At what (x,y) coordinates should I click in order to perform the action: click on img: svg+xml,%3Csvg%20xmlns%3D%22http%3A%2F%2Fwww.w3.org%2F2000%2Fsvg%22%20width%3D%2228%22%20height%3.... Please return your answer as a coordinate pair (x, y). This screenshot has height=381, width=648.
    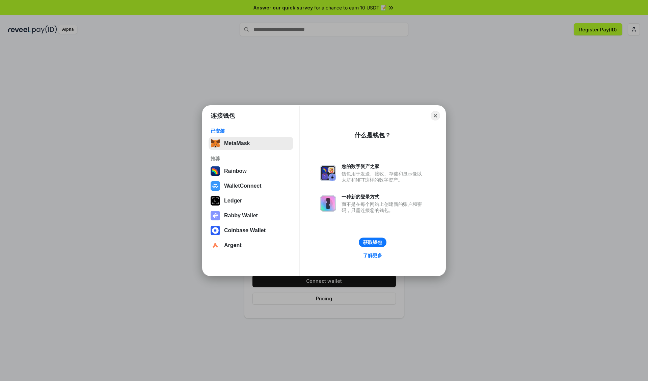
    Looking at the image, I should click on (215, 201).